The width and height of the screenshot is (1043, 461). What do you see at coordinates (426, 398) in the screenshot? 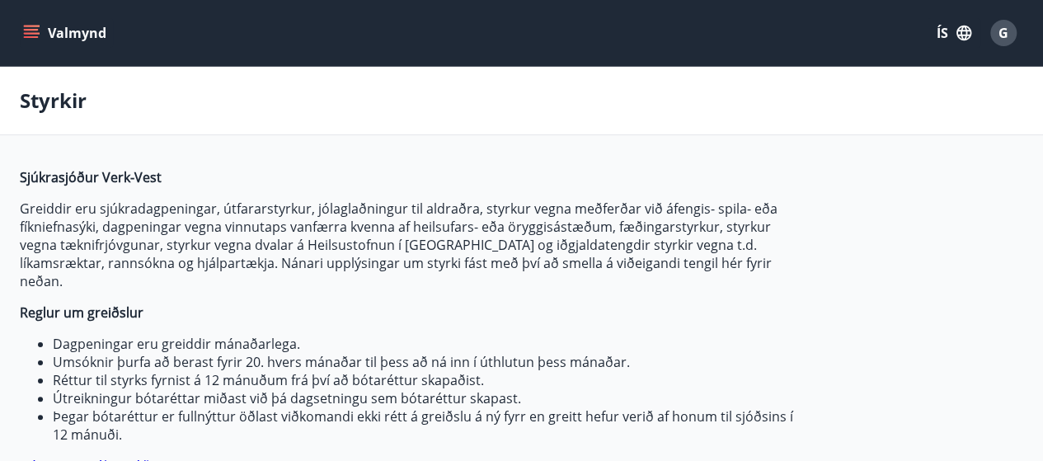
I see `li: Útreikningur bótaréttar miðast við þá dagsetningu sem bótaréttur skapast.` at bounding box center [426, 398].